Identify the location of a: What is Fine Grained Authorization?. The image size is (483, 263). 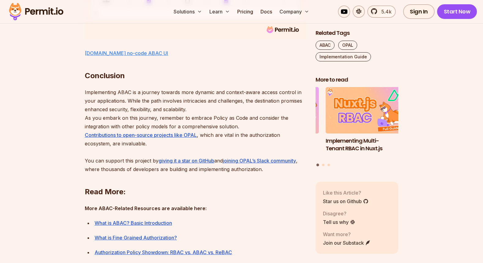
(136, 238).